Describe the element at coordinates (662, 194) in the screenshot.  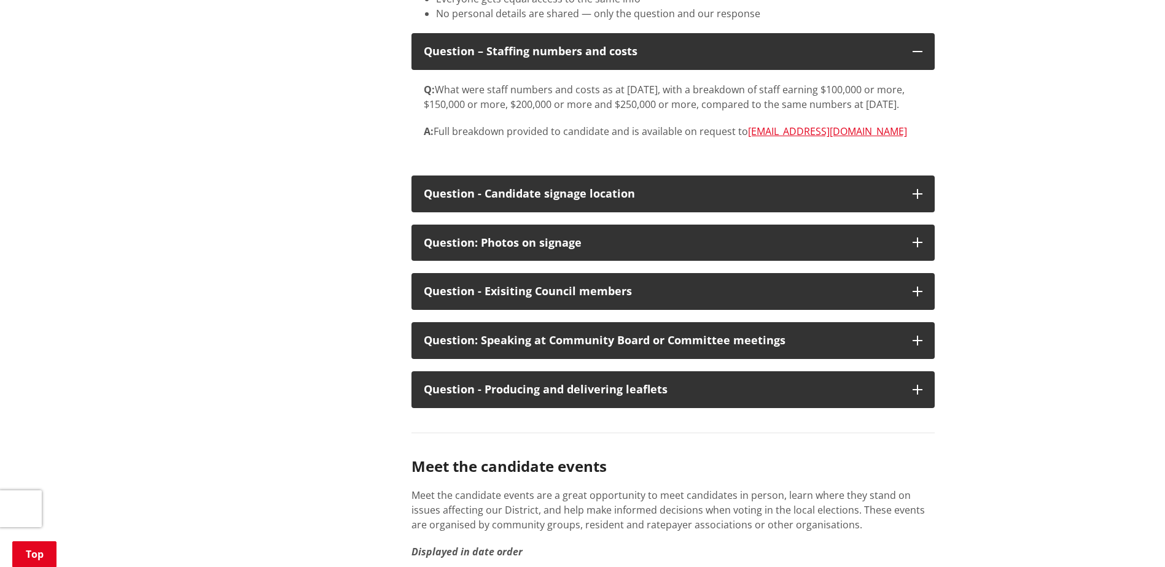
I see `div: Question - Candidate signage location` at that location.